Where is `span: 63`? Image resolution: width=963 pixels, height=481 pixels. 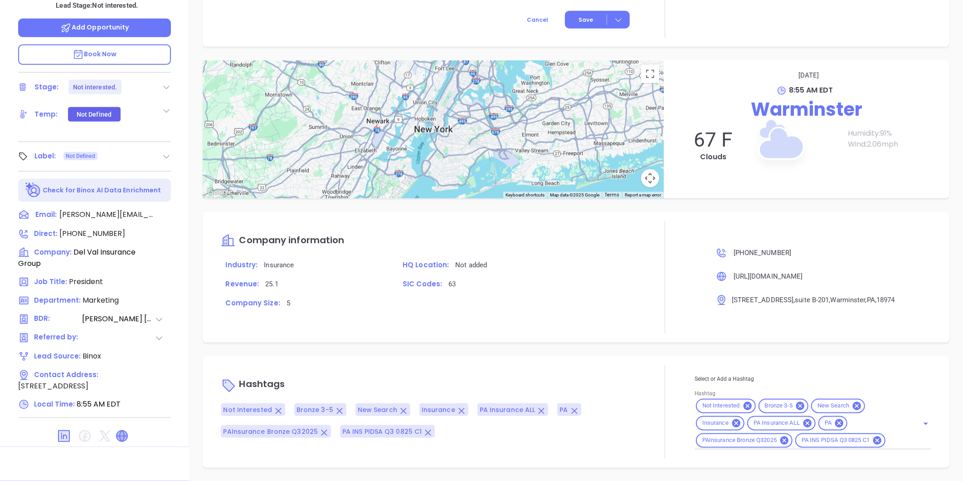
span: 63 is located at coordinates (452, 284).